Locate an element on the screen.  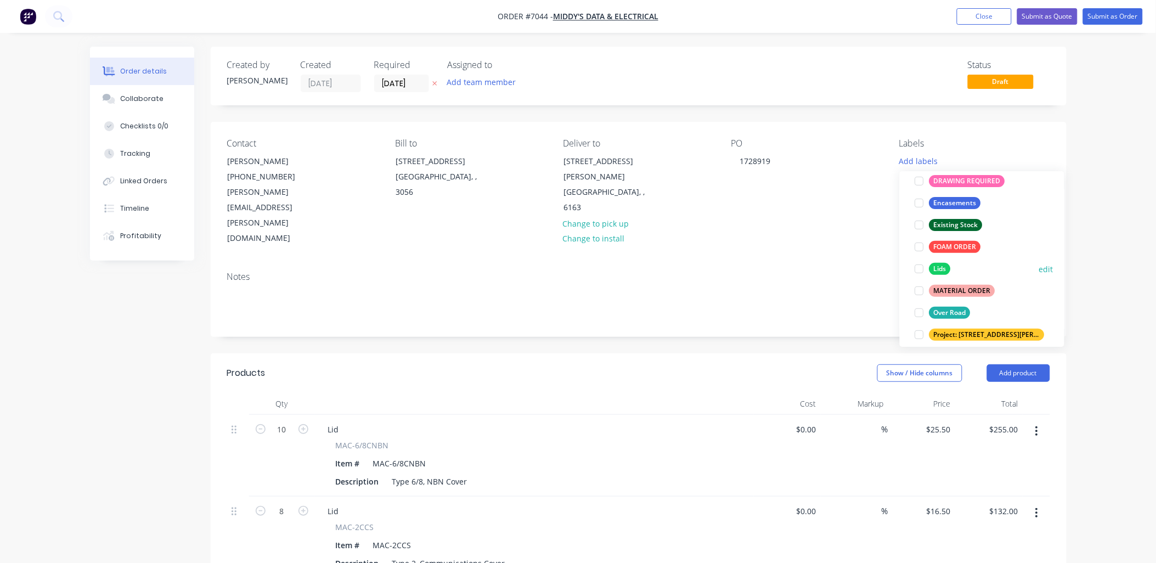
div: Status is located at coordinates (1009, 65).